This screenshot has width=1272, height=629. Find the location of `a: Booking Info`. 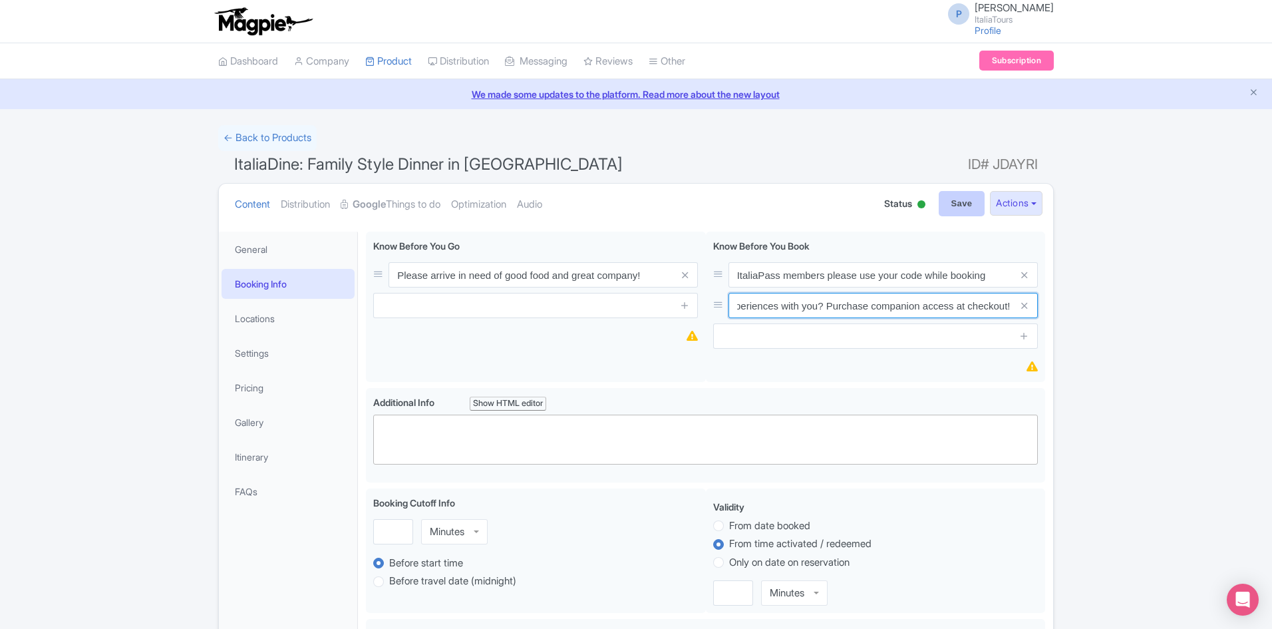

a: Booking Info is located at coordinates (288, 283).